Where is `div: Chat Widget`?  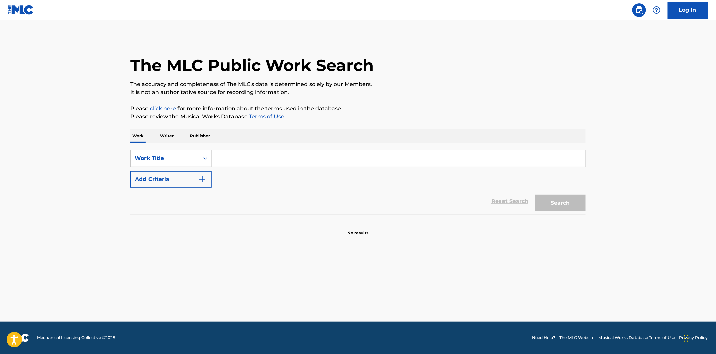
div: Chat Widget is located at coordinates (699, 338).